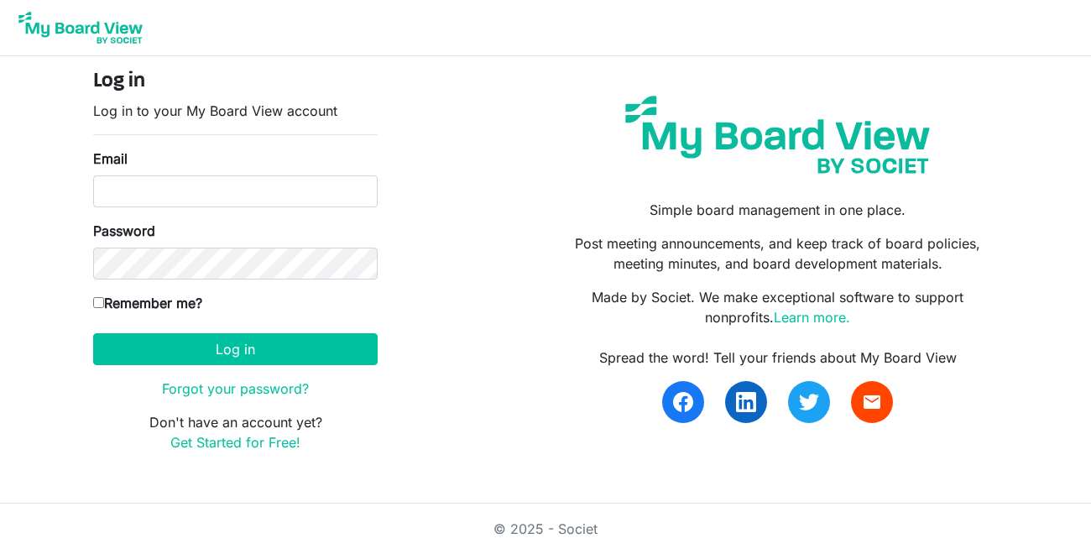 This screenshot has width=1091, height=554. Describe the element at coordinates (124, 231) in the screenshot. I see `label: Password` at that location.